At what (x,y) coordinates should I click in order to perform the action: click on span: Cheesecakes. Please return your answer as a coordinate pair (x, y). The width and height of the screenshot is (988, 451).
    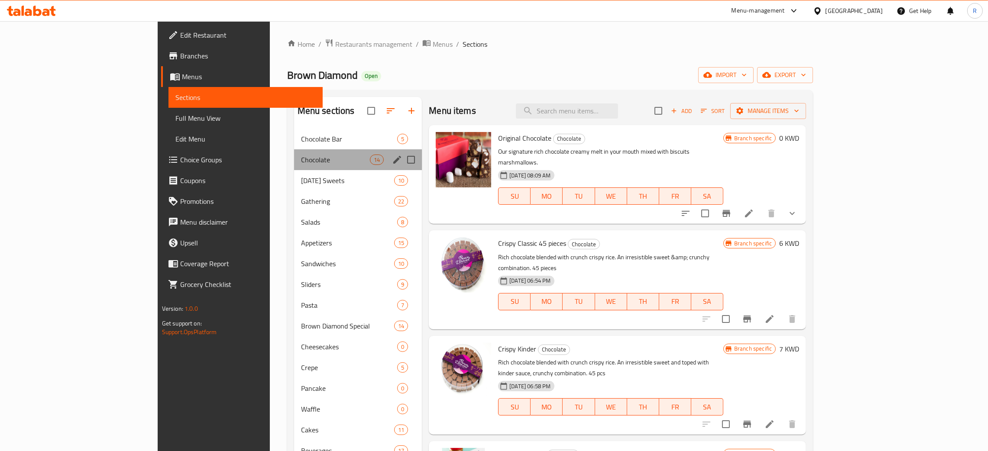
    Looking at the image, I should click on (349, 347).